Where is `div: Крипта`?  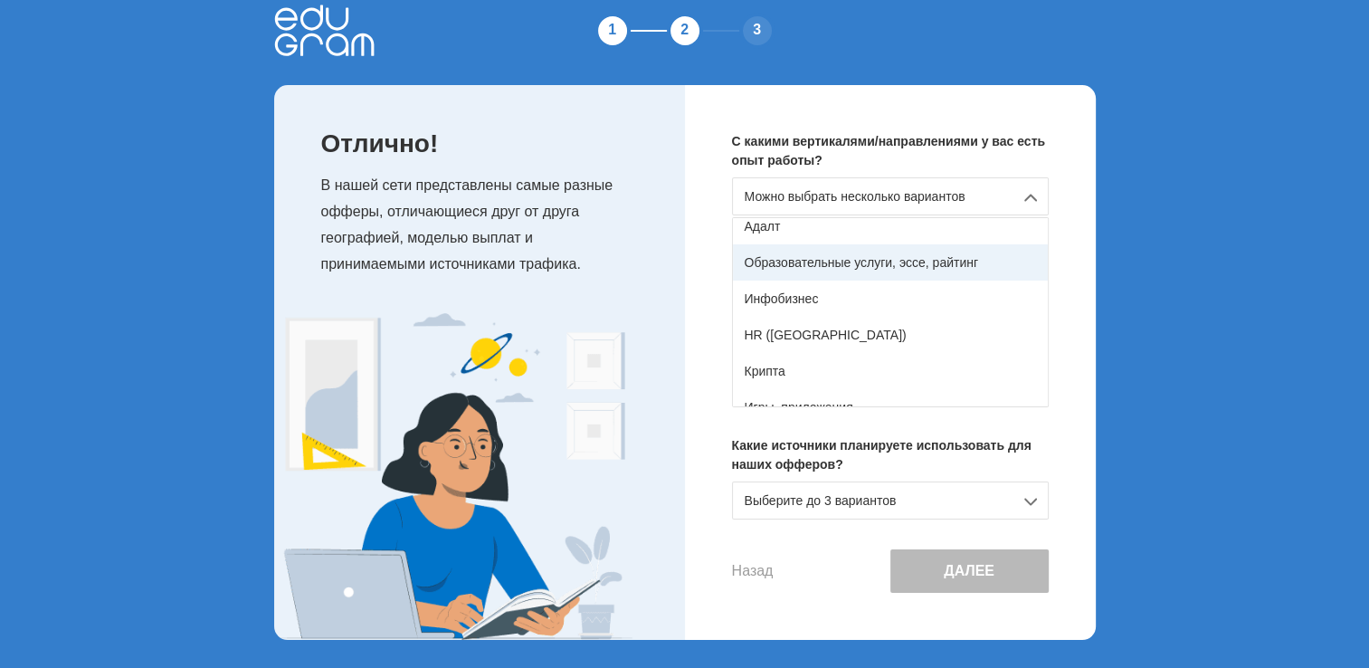
div: Крипта is located at coordinates (890, 371).